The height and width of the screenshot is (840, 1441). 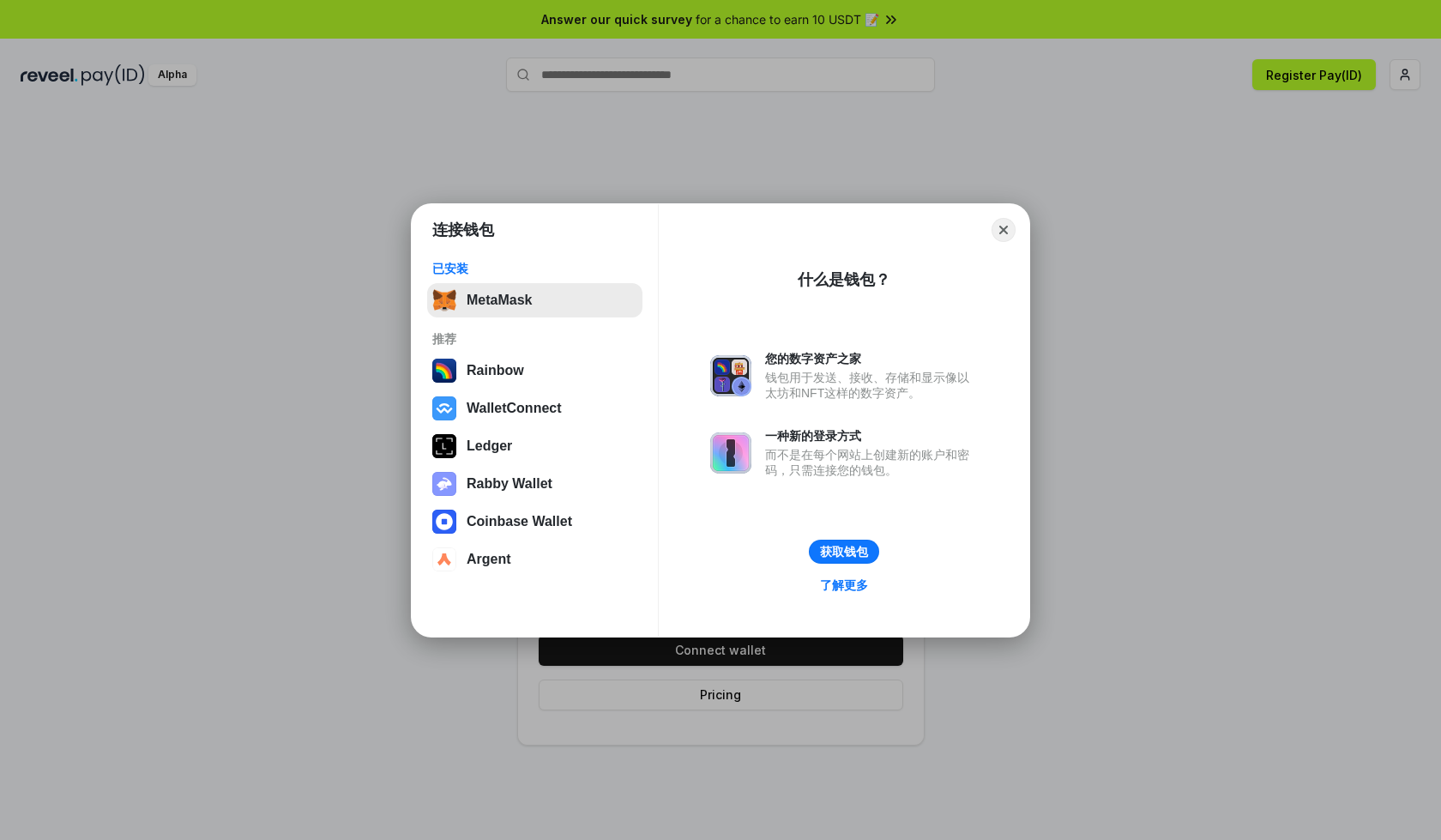 What do you see at coordinates (844, 552) in the screenshot?
I see `div: 获取钱包` at bounding box center [844, 552].